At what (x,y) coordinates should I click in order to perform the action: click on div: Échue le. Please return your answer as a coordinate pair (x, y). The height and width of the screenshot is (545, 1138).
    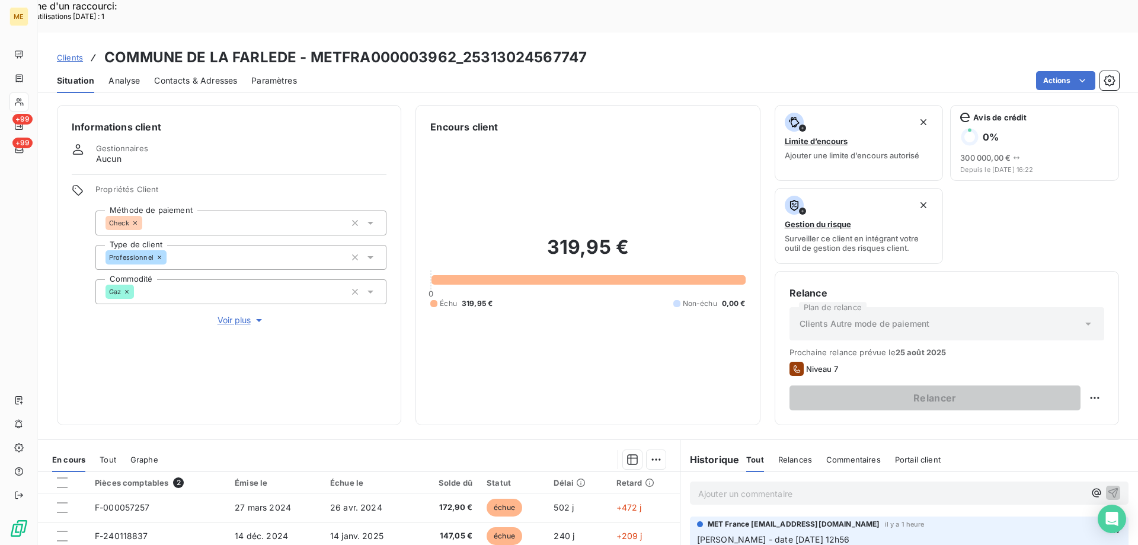
    Looking at the image, I should click on (369, 482).